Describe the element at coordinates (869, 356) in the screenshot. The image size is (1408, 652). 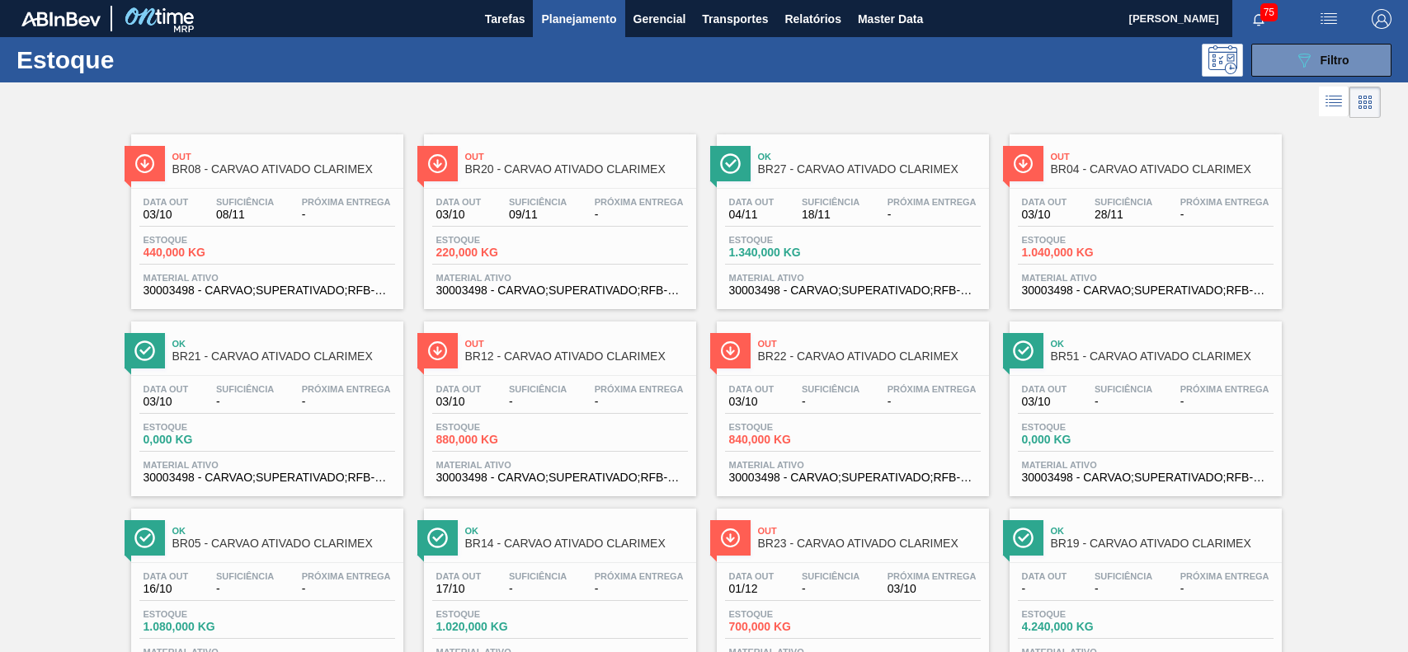
I see `span: BR22 - CARVAO ATIVADO CLARIMEX` at that location.